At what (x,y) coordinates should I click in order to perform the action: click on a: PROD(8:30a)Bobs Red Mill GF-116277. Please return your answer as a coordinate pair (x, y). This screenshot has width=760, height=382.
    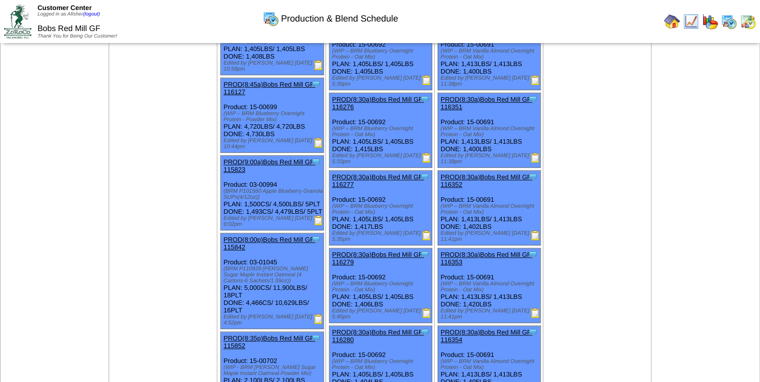
    Looking at the image, I should click on (378, 181).